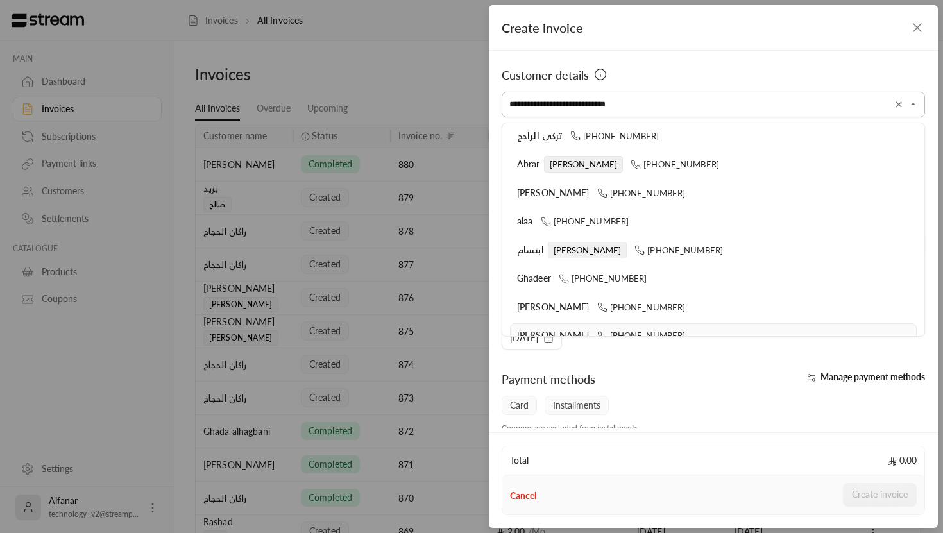 The width and height of the screenshot is (943, 533). What do you see at coordinates (902, 460) in the screenshot?
I see `span: 0.00` at bounding box center [902, 460].